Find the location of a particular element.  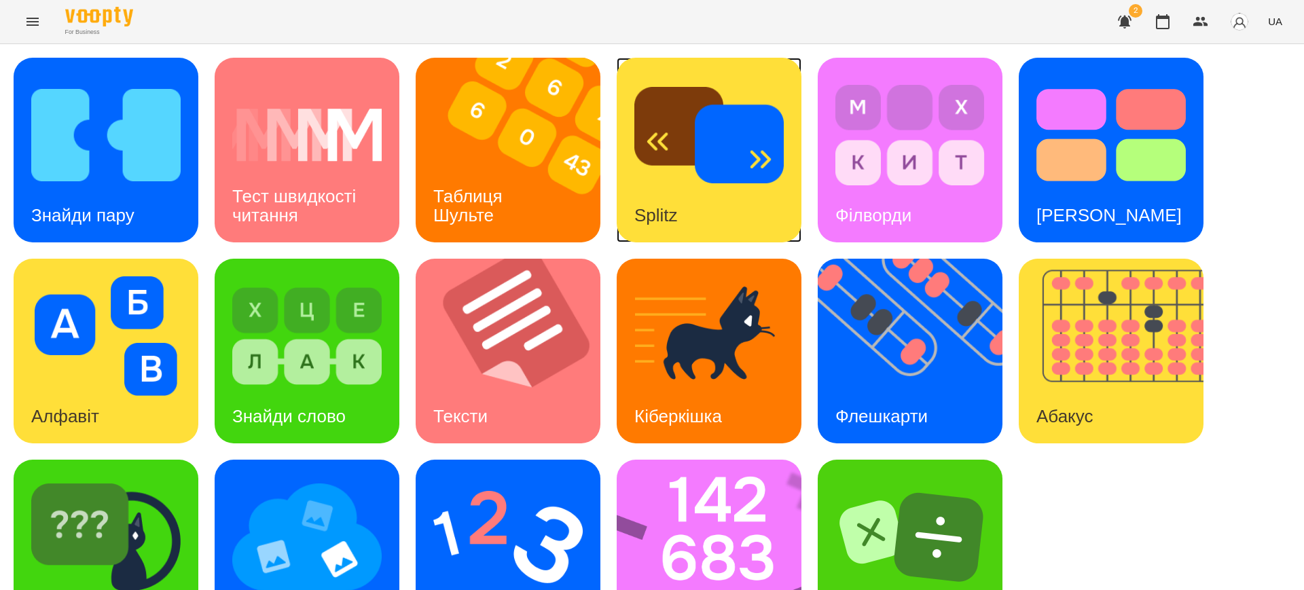

a: SplitzSplitz is located at coordinates (709, 150).